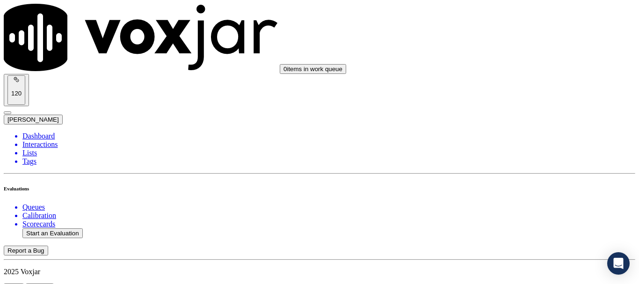 Image resolution: width=639 pixels, height=284 pixels. I want to click on li: Dashboard, so click(329, 136).